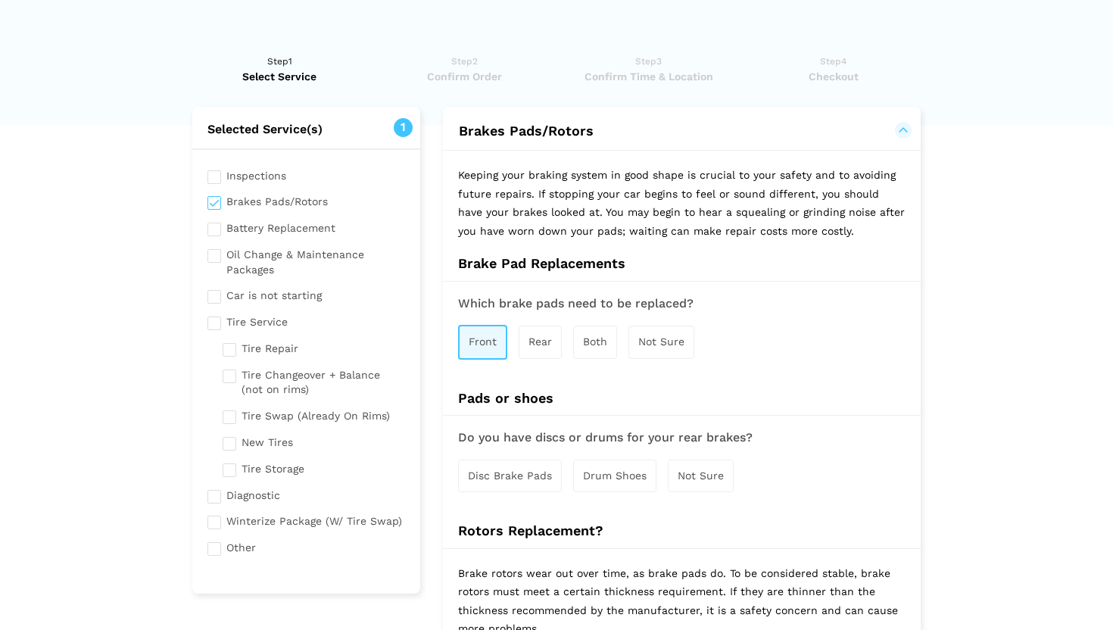  What do you see at coordinates (482, 342) in the screenshot?
I see `span: Front` at bounding box center [482, 342].